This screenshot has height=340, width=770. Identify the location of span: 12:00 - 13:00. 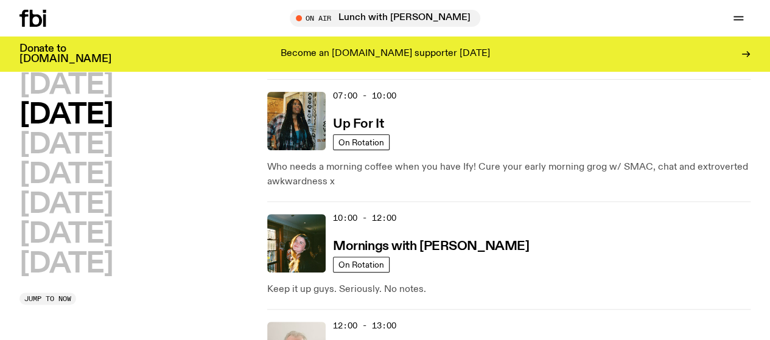
(365, 326).